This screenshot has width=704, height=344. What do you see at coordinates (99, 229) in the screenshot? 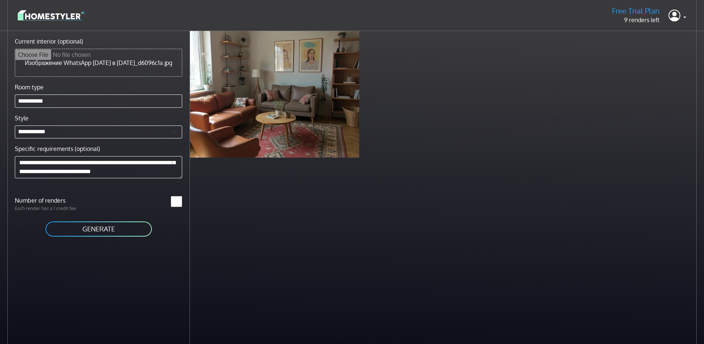
I see `button: GENERATE` at bounding box center [99, 229].